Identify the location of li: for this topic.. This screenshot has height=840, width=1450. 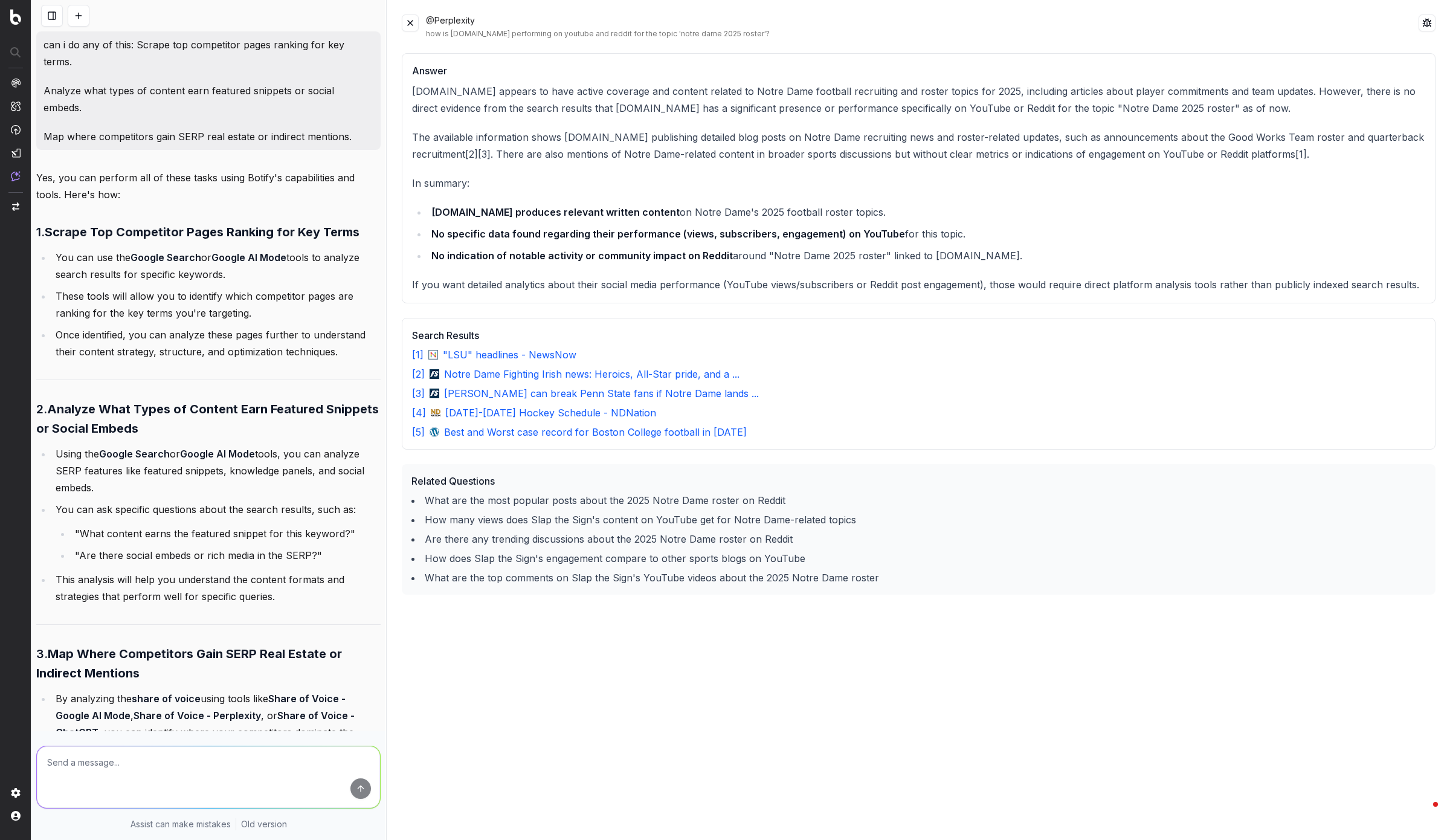
(926, 234).